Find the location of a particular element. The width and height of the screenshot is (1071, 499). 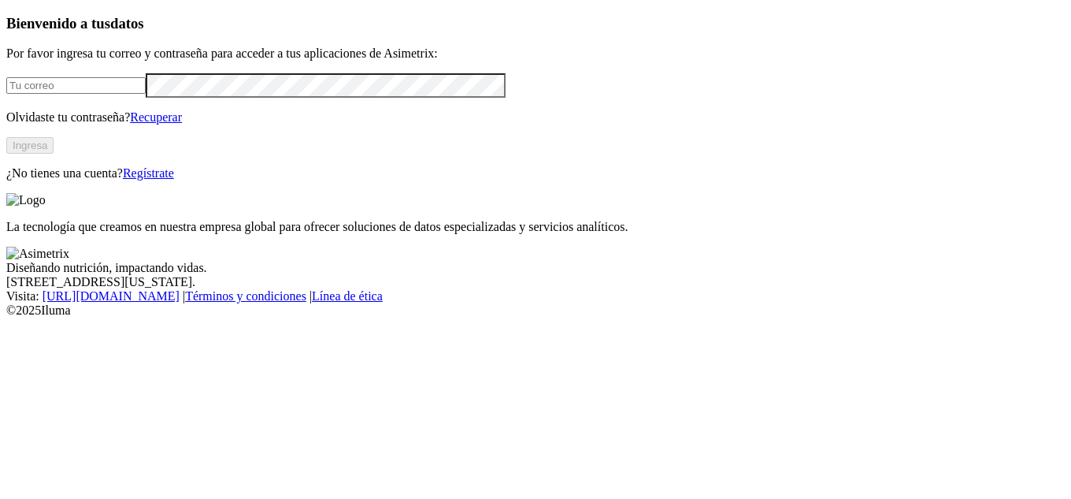

p: La tecnología que creamos en nuestra empresa global para ofrecer soluciones de datos especializad... is located at coordinates (536, 227).